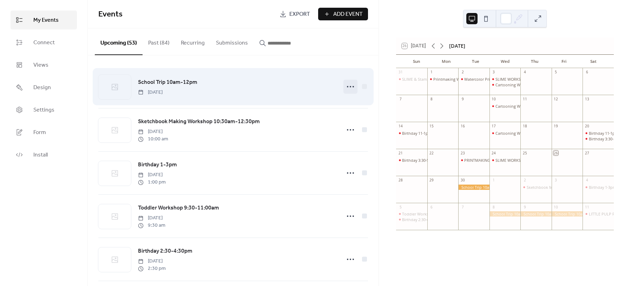 The width and height of the screenshot is (631, 286). Describe the element at coordinates (44, 110) in the screenshot. I see `a: Settings` at that location.